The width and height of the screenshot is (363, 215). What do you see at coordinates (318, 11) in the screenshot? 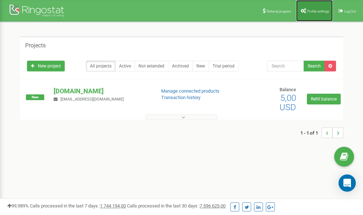
I see `span: Profile settings` at bounding box center [318, 11].